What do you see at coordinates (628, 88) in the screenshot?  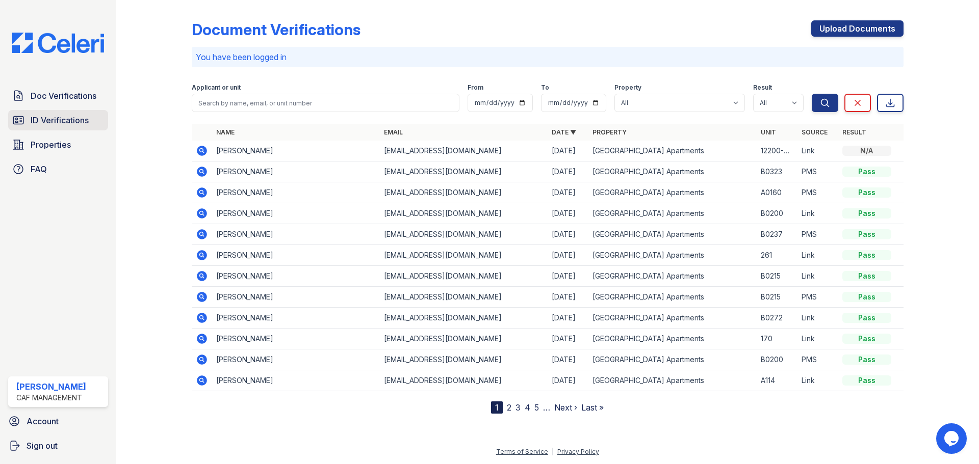 I see `label: Property` at bounding box center [628, 88].